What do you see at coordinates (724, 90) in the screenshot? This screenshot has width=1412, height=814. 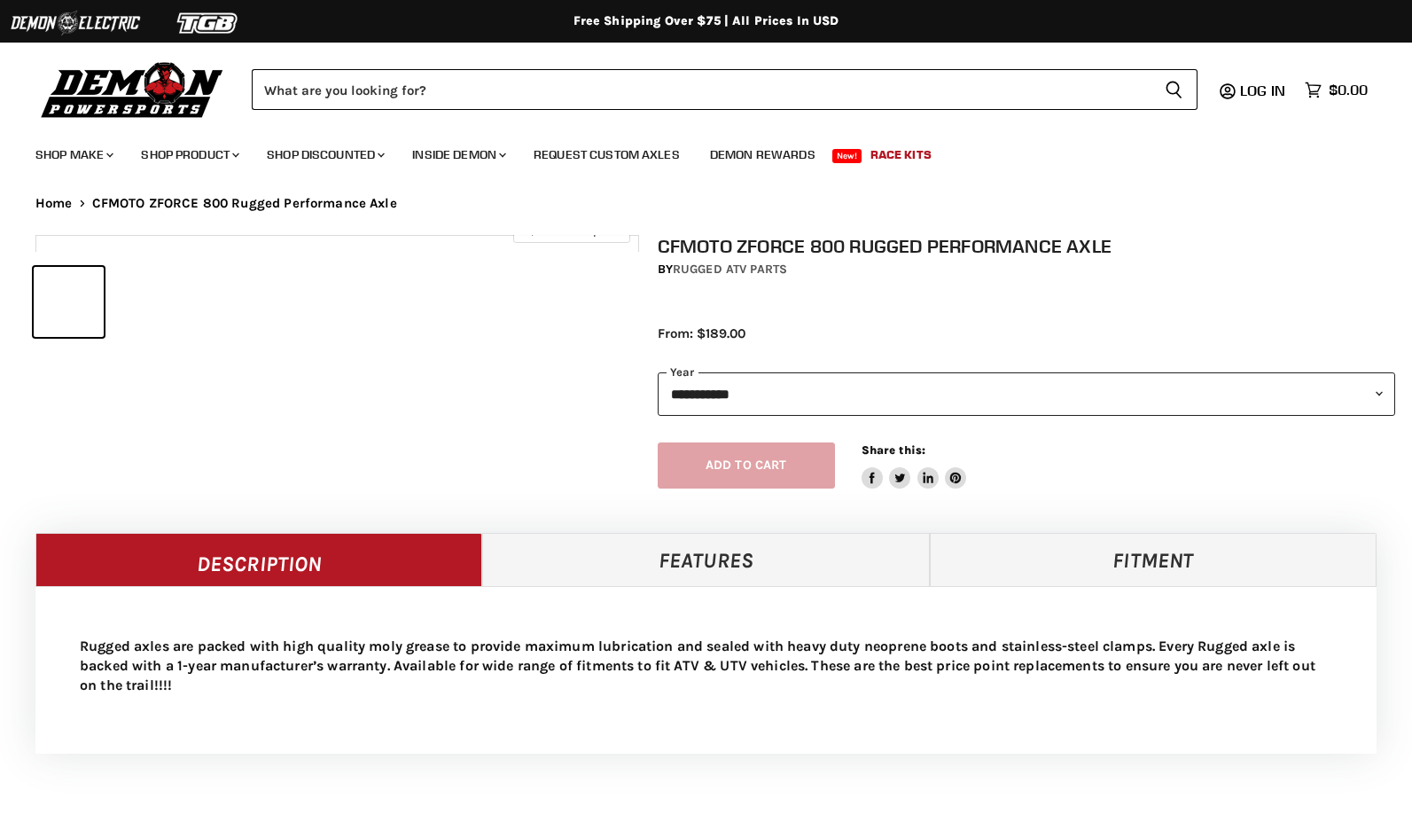 I see `form: Product` at bounding box center [724, 90].